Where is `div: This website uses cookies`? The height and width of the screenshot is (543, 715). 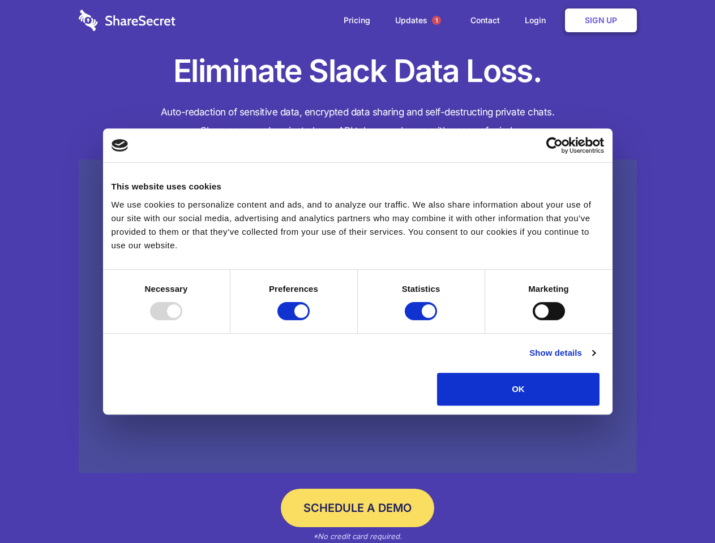 div: This website uses cookies is located at coordinates (358, 187).